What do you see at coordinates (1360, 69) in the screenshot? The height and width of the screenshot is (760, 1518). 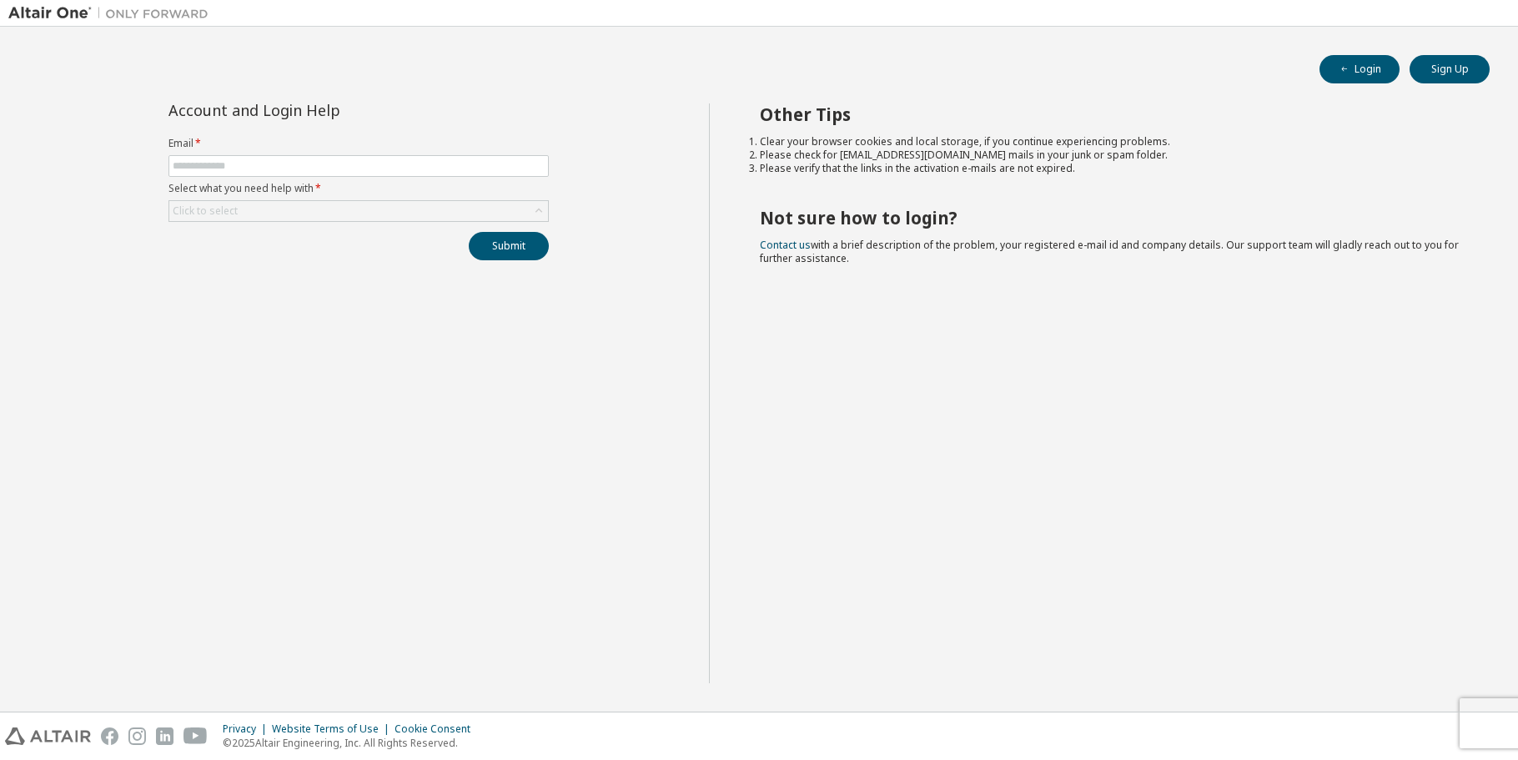 I see `button: Login` at bounding box center [1360, 69].